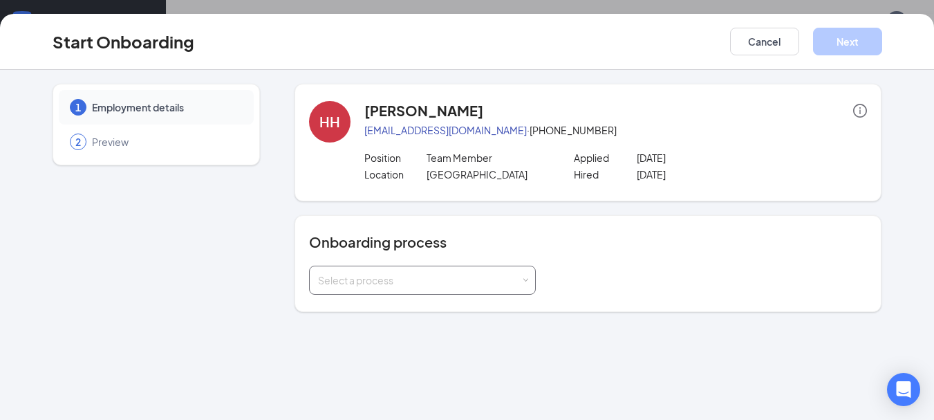  I want to click on div: Select a process, so click(419, 280).